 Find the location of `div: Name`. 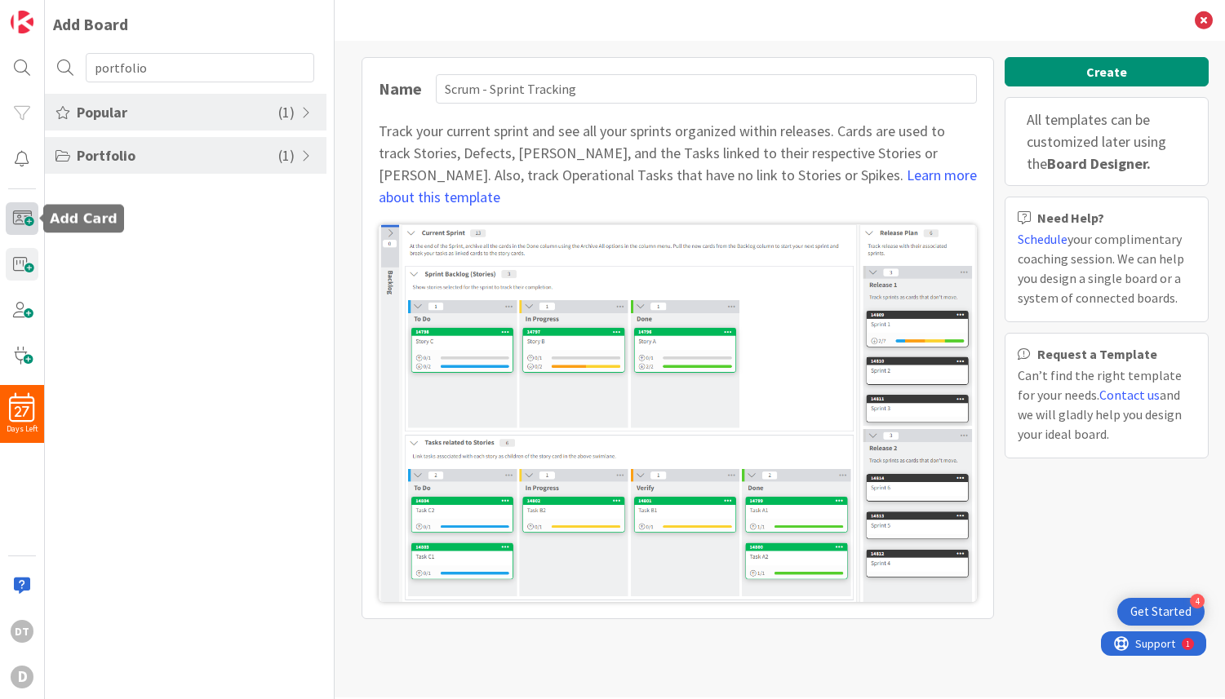

div: Name is located at coordinates (403, 89).